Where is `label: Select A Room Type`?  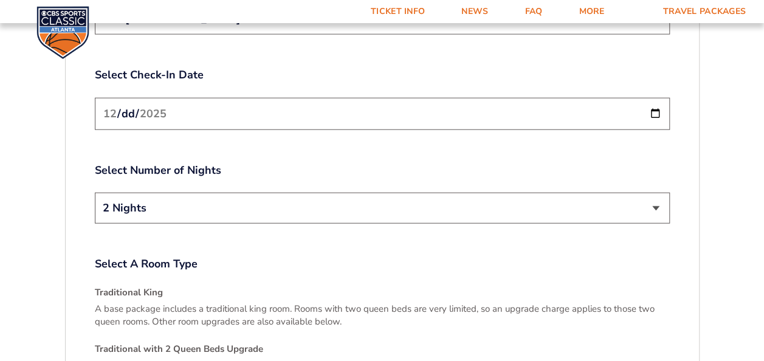
label: Select A Room Type is located at coordinates (383, 264).